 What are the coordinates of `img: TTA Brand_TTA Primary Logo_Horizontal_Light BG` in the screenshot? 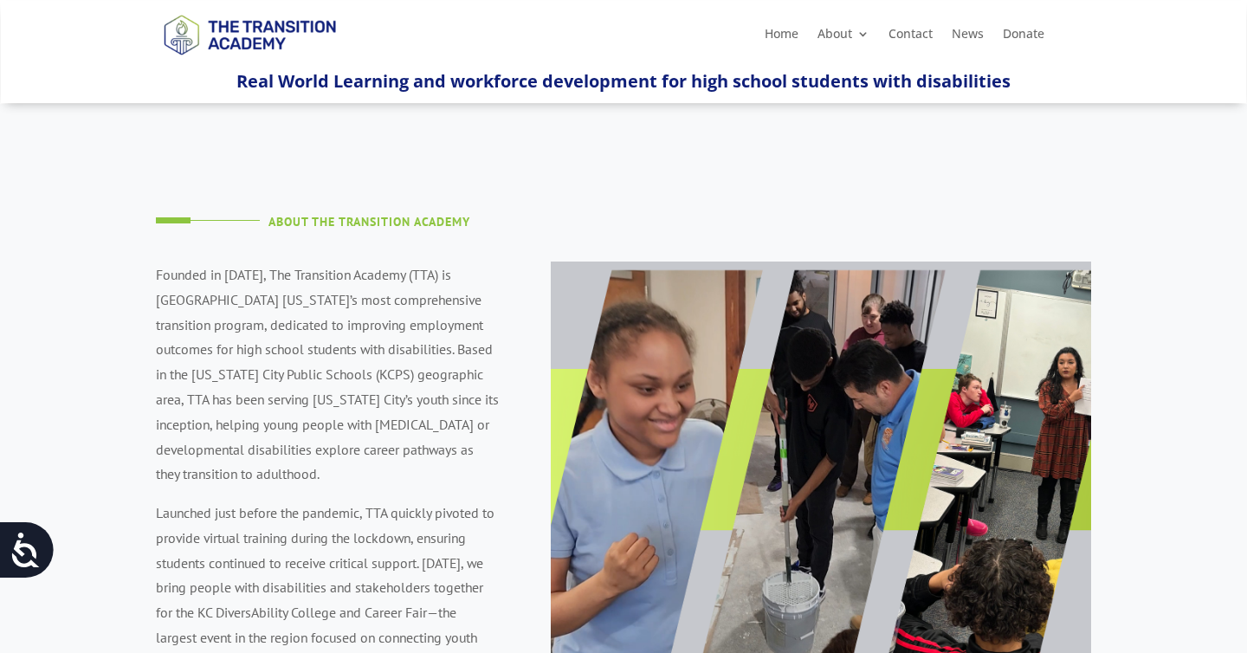 It's located at (249, 34).